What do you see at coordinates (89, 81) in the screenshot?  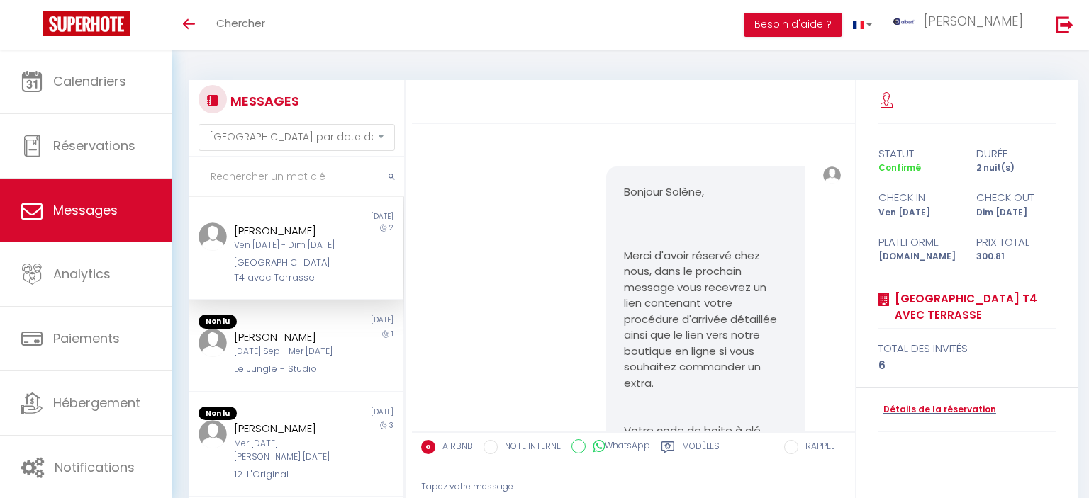 I see `span: Calendriers` at bounding box center [89, 81].